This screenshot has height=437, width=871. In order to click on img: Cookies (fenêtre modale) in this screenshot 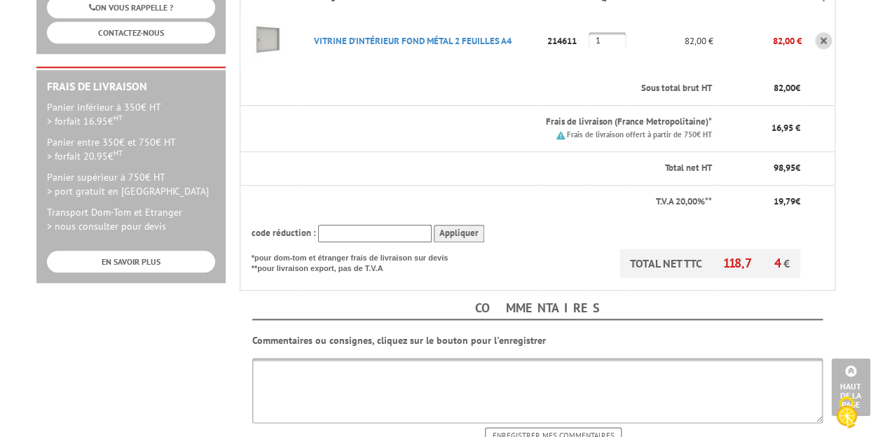, I will do `click(846, 413)`.